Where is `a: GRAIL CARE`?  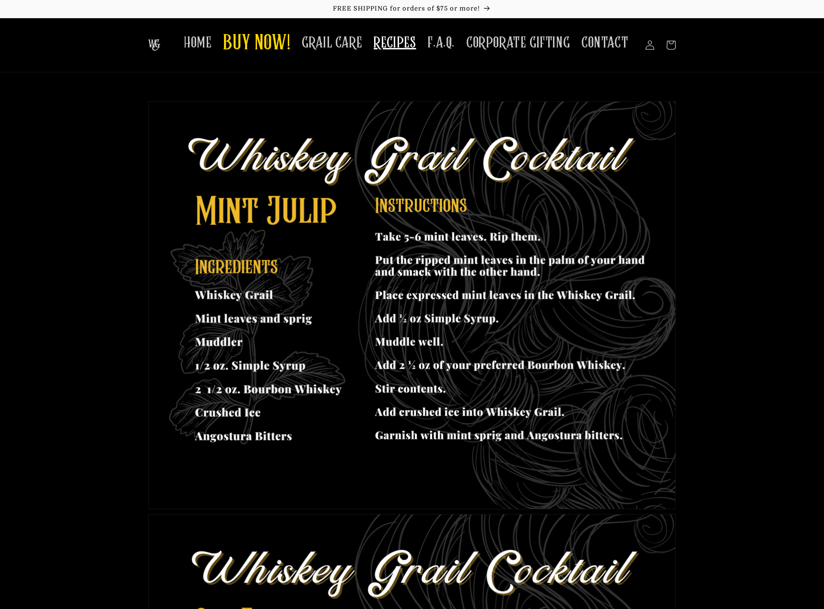 a: GRAIL CARE is located at coordinates (332, 43).